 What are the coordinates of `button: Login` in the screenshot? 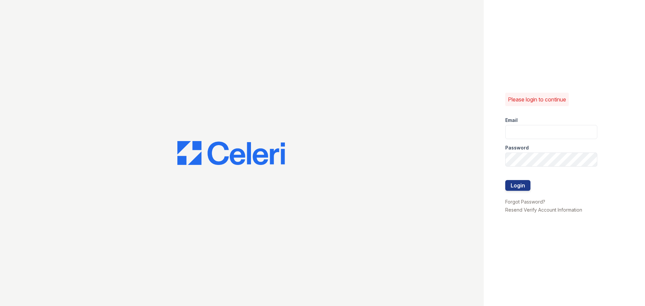 It's located at (518, 186).